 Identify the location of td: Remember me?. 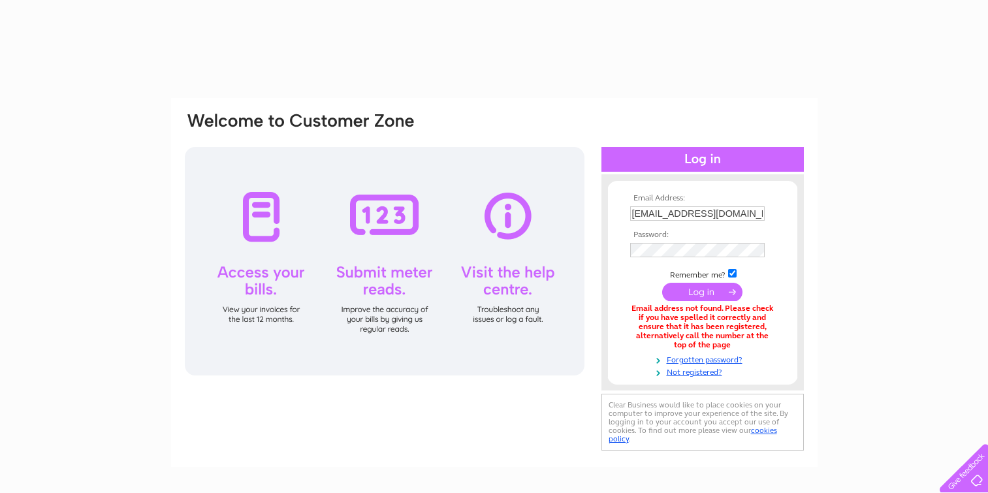
(702, 274).